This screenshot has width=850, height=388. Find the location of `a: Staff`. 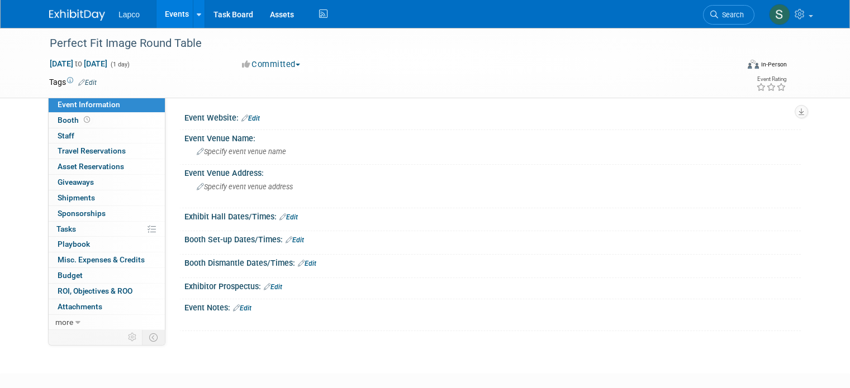

a: Staff is located at coordinates (107, 136).